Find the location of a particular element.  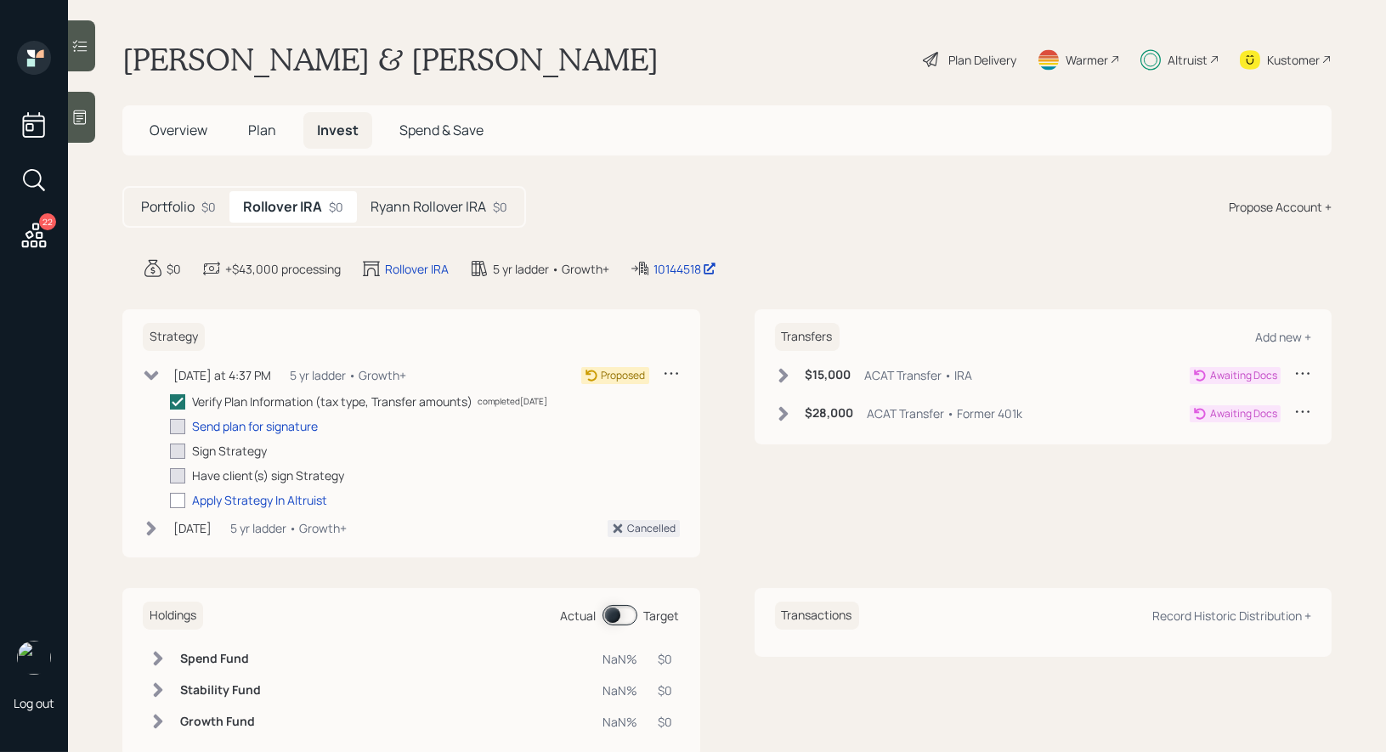

div: Proposed is located at coordinates (624, 376).